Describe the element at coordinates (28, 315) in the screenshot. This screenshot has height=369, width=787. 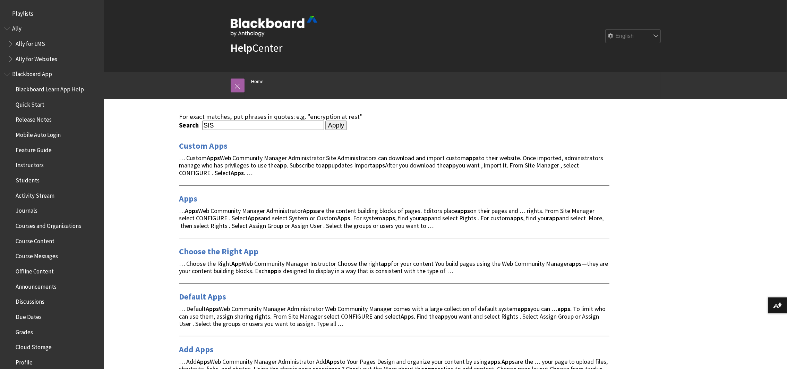
I see `span: Due Dates` at that location.